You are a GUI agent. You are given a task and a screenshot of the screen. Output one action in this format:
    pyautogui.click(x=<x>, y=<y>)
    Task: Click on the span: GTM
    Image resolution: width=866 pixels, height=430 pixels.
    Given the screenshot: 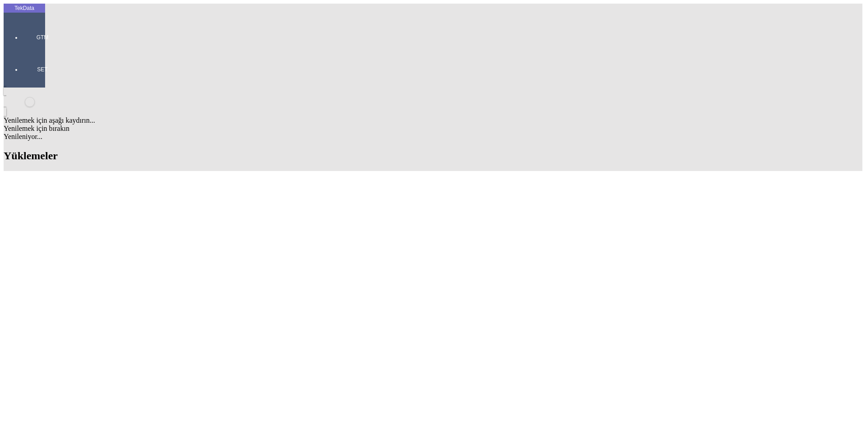 What is the action you would take?
    pyautogui.click(x=42, y=37)
    